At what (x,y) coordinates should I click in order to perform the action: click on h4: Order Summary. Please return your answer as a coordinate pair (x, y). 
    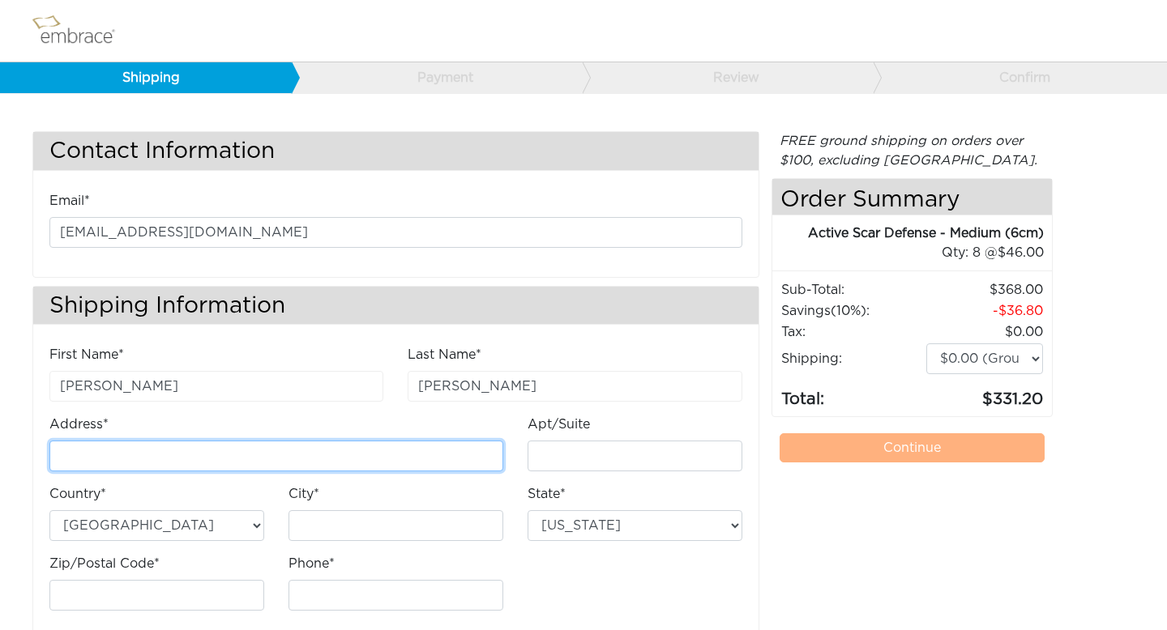
    Looking at the image, I should click on (912, 197).